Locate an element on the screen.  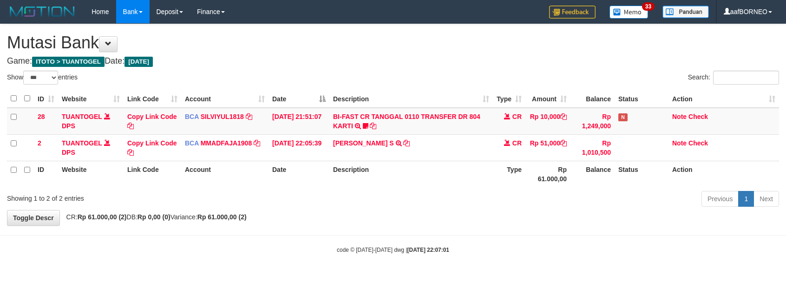
span: ITOTO > TUANTOGEL is located at coordinates (68, 62).